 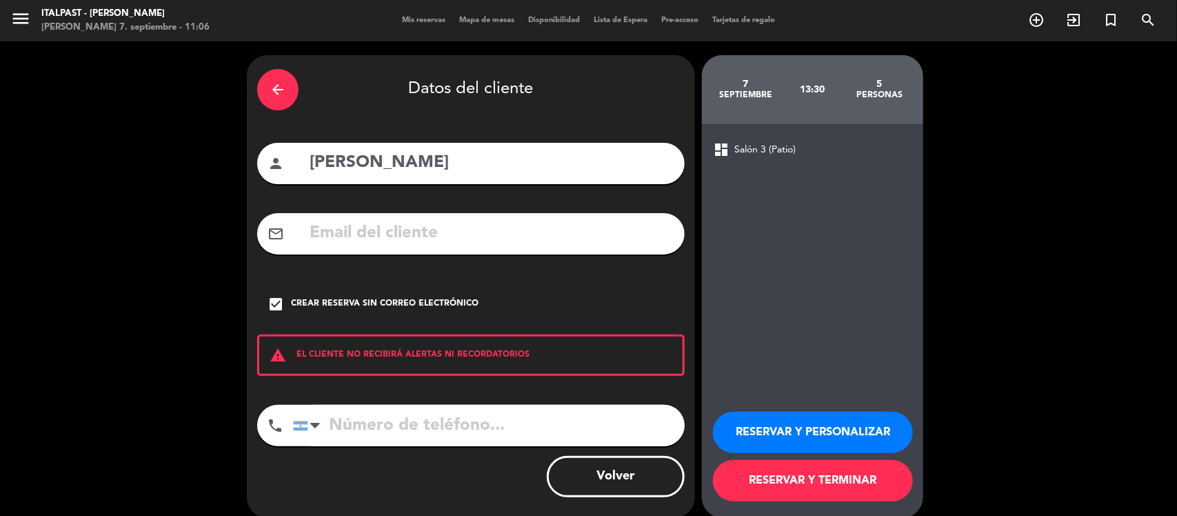 I want to click on span: dashboard, so click(x=721, y=150).